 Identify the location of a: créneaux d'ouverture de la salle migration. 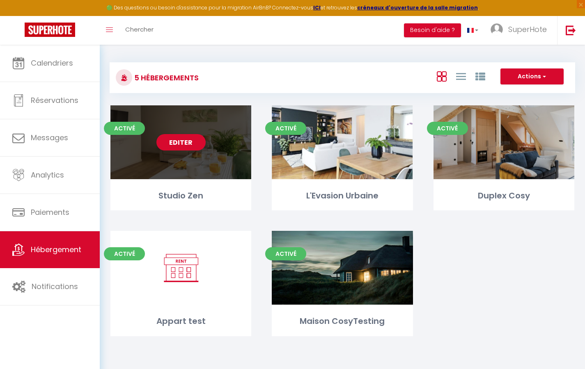
(417, 7).